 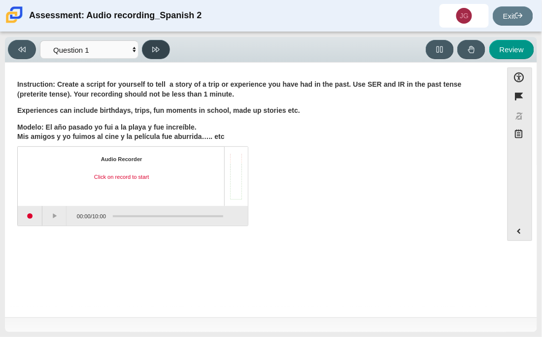 What do you see at coordinates (465, 16) in the screenshot?
I see `span: JG` at bounding box center [465, 16].